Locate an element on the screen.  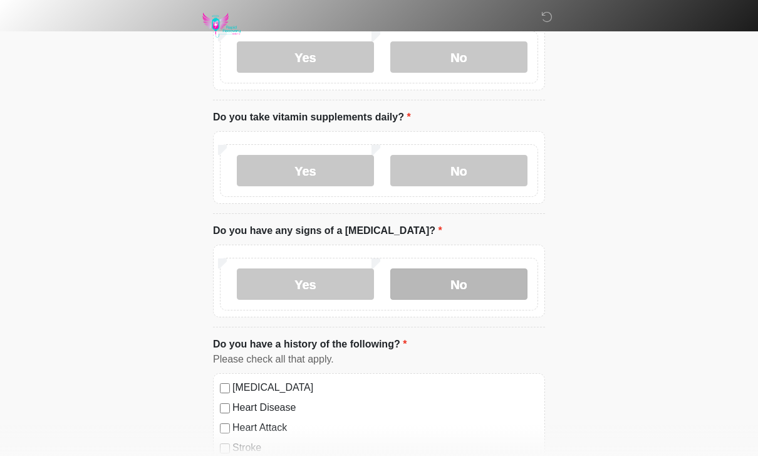
label: Stroke is located at coordinates (385, 447).